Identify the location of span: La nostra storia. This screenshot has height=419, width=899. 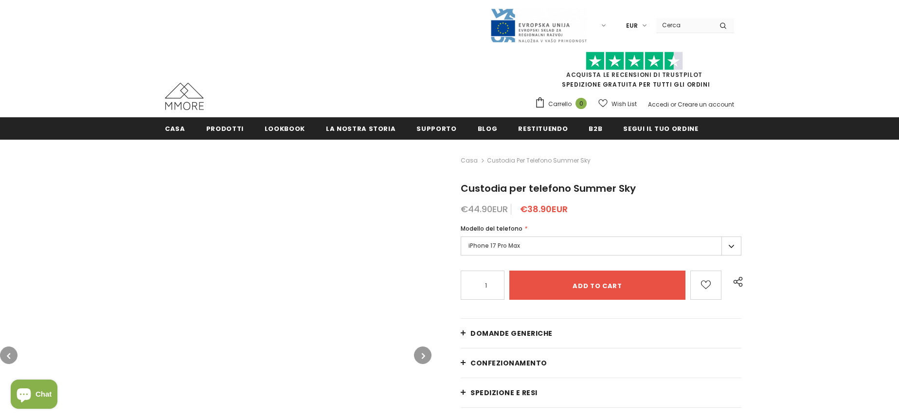
(361, 128).